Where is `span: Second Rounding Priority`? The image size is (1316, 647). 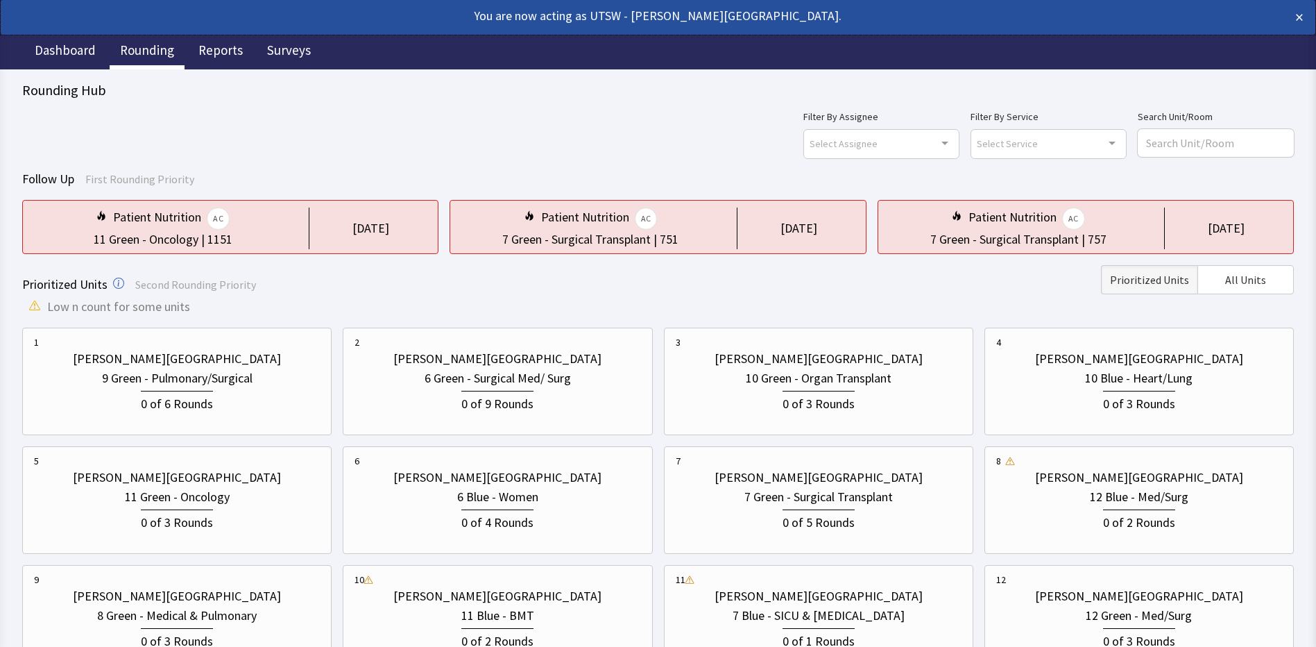
span: Second Rounding Priority is located at coordinates (196, 284).